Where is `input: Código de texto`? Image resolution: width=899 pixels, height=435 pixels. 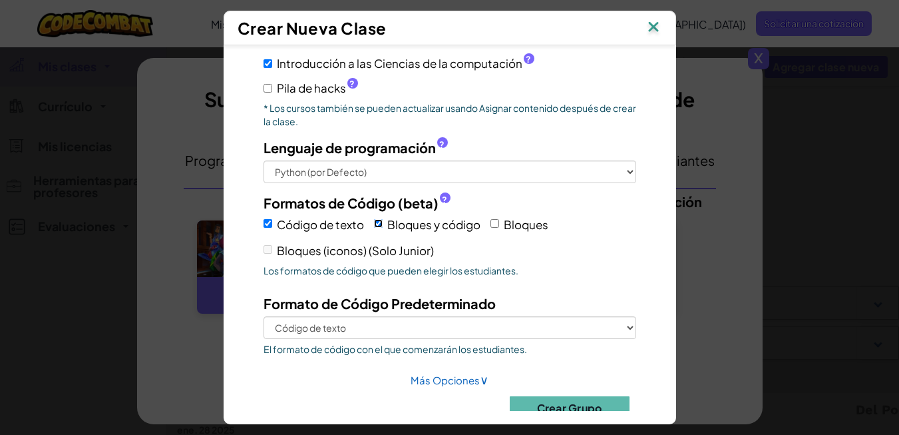 input: Código de texto is located at coordinates (267, 223).